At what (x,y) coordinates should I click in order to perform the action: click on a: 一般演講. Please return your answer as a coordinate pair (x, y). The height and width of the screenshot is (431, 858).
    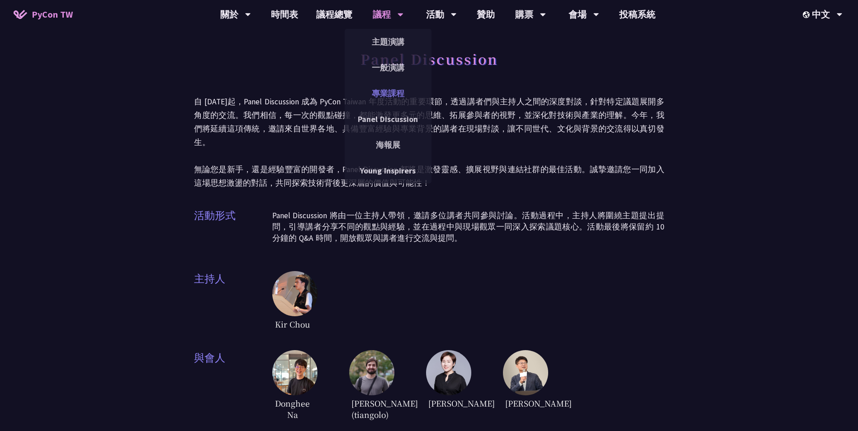
    Looking at the image, I should click on (388, 67).